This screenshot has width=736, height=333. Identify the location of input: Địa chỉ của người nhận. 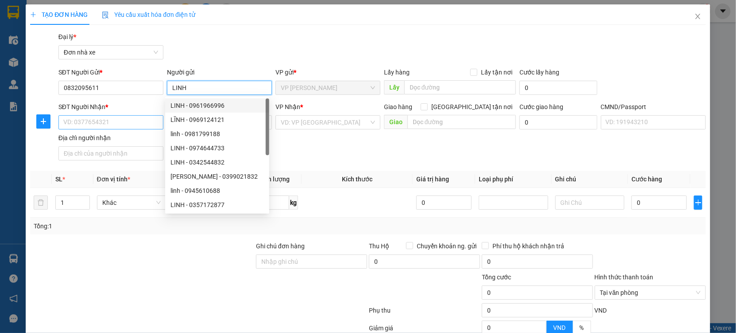
(111, 153).